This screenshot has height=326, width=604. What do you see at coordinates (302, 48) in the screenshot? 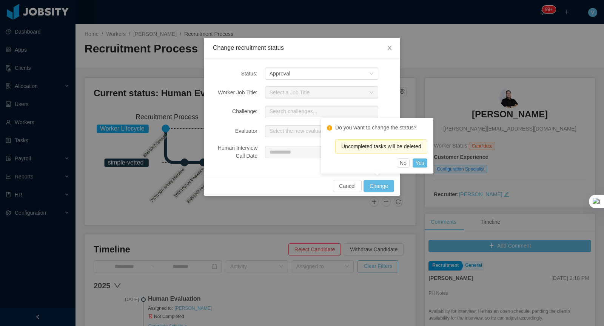
I see `div: Change recruitment status` at bounding box center [302, 48].